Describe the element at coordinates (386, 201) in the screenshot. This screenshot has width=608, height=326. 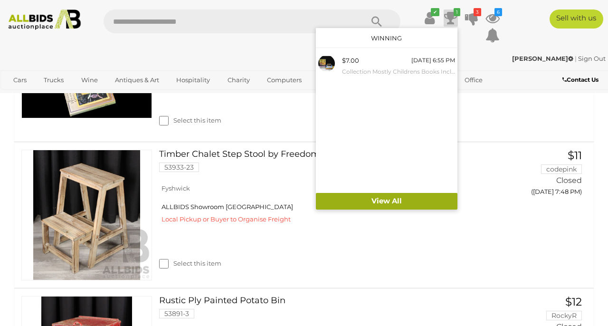
I see `a: View All` at that location.